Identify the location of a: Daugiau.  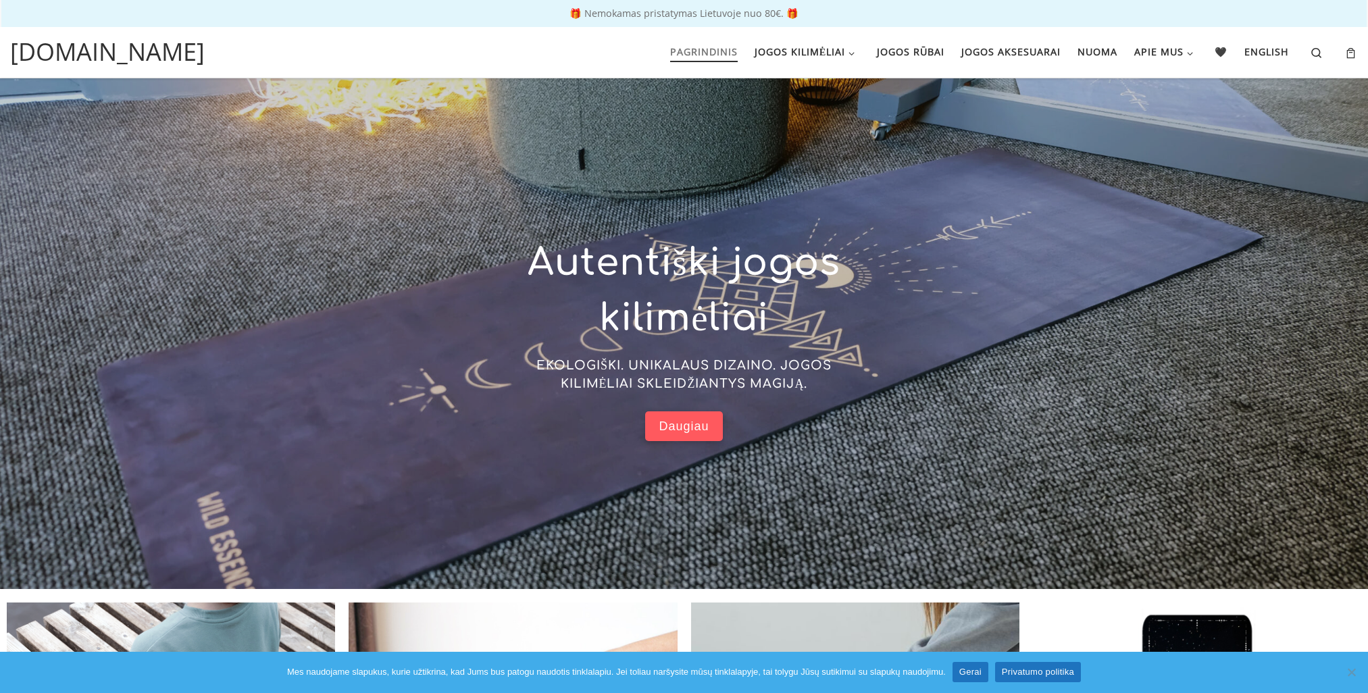
(684, 426).